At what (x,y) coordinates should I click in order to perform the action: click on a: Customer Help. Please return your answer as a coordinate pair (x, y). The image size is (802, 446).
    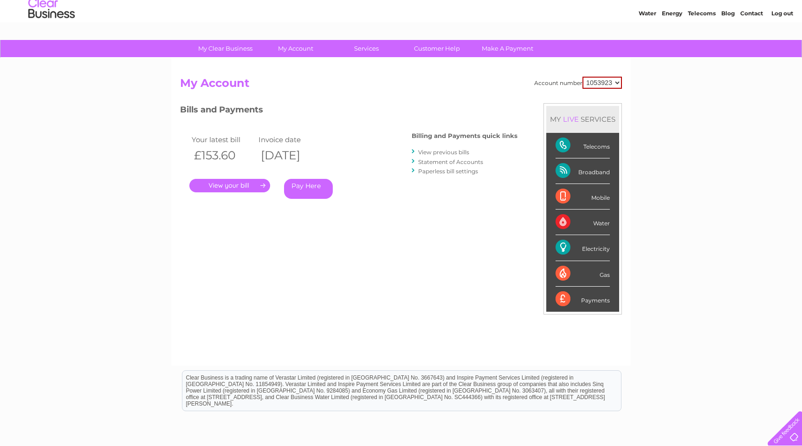
    Looking at the image, I should click on (437, 48).